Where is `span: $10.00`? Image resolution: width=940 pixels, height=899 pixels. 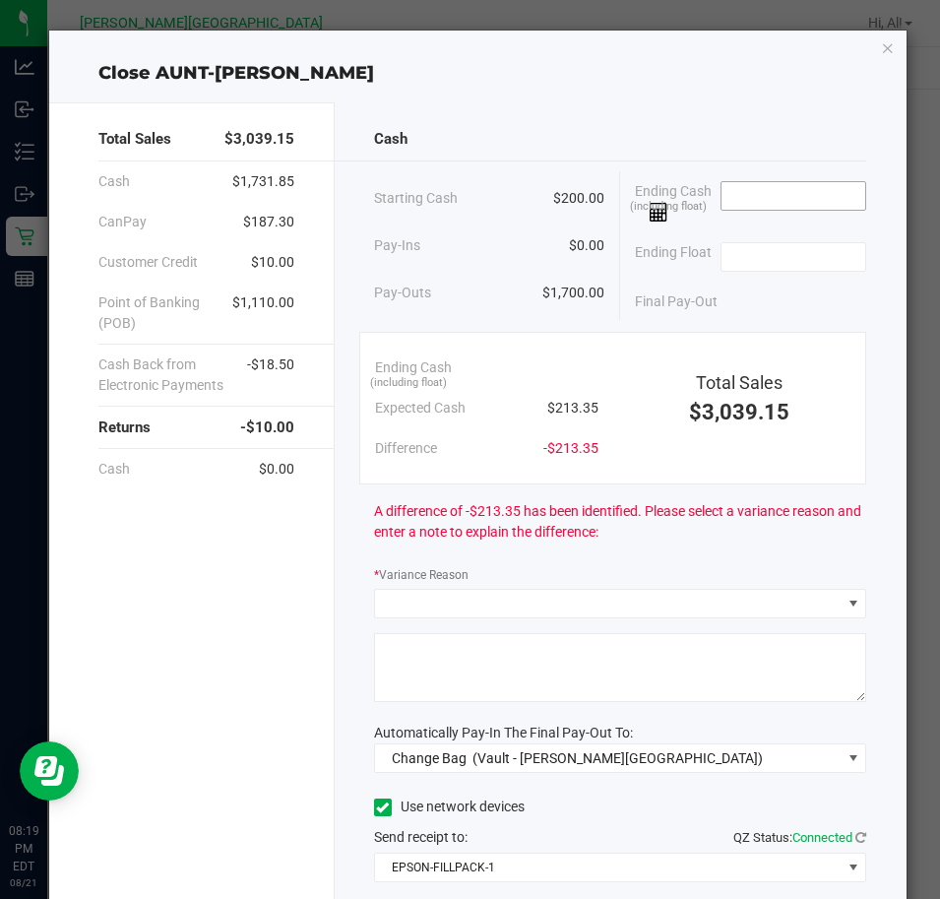
span: $10.00 is located at coordinates (273, 262).